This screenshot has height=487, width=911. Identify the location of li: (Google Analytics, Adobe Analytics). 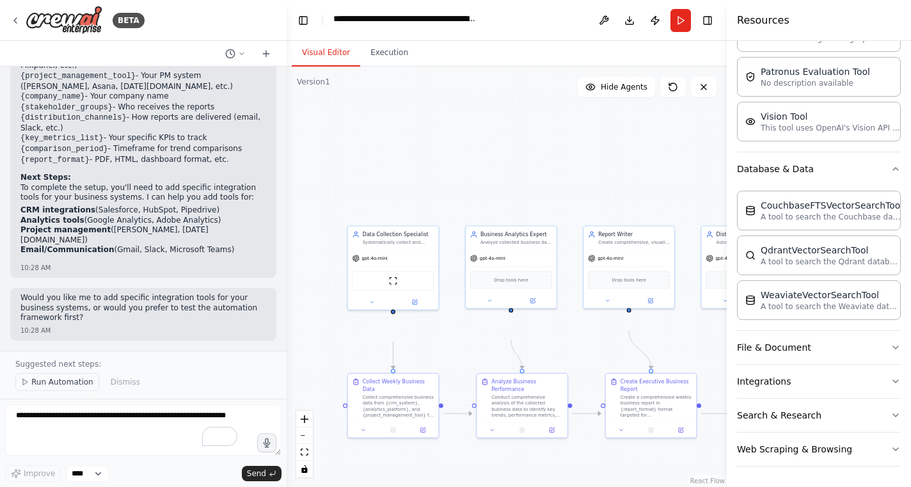
(143, 221).